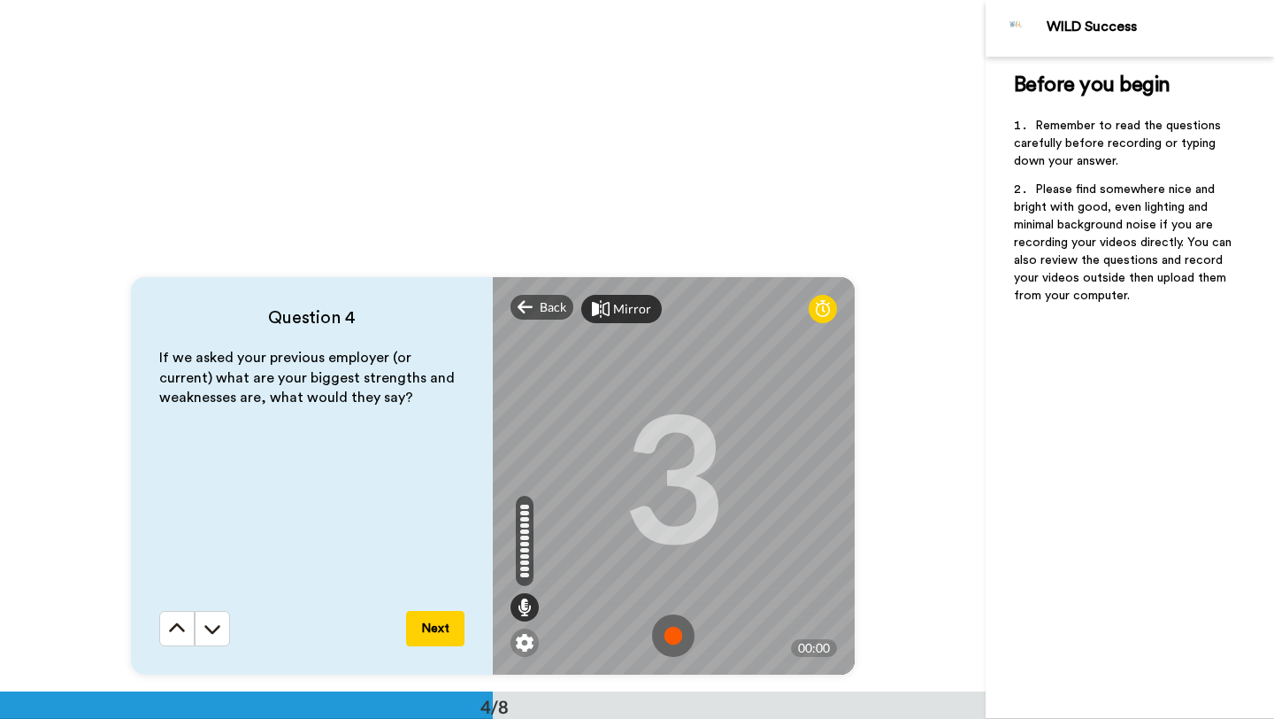  I want to click on span: Back, so click(553, 307).